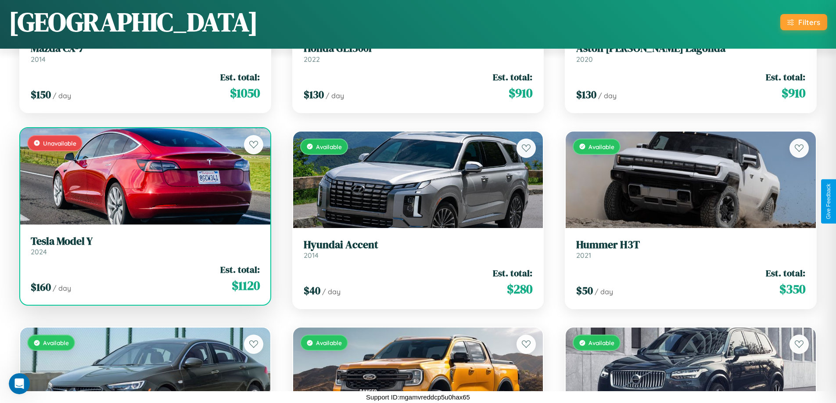 The height and width of the screenshot is (403, 836). Describe the element at coordinates (584, 255) in the screenshot. I see `span: 2021` at that location.